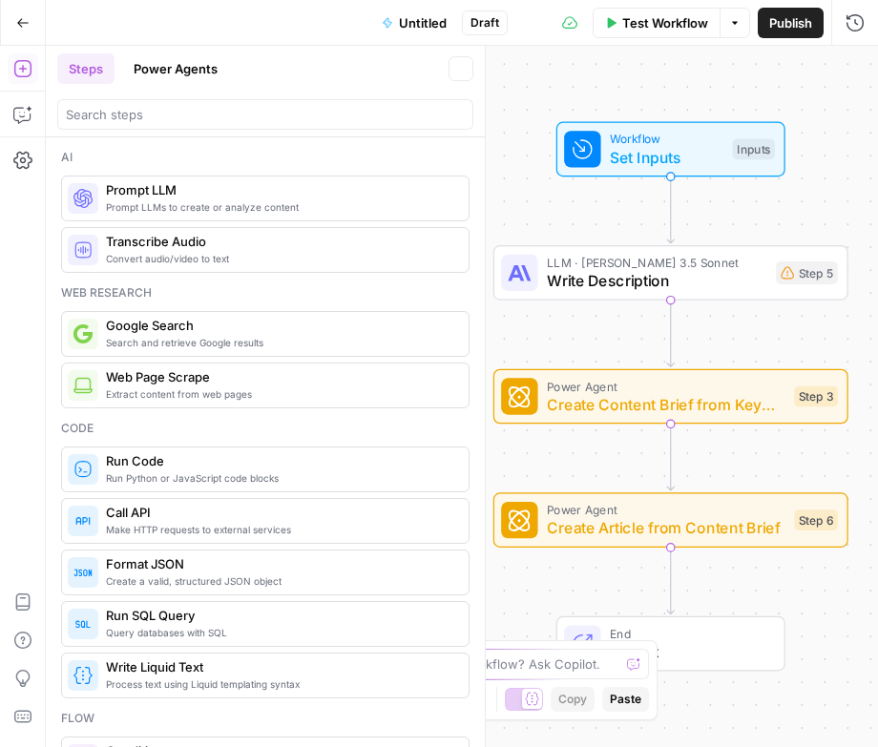 The width and height of the screenshot is (878, 747). Describe the element at coordinates (485, 23) in the screenshot. I see `span: Draft` at that location.